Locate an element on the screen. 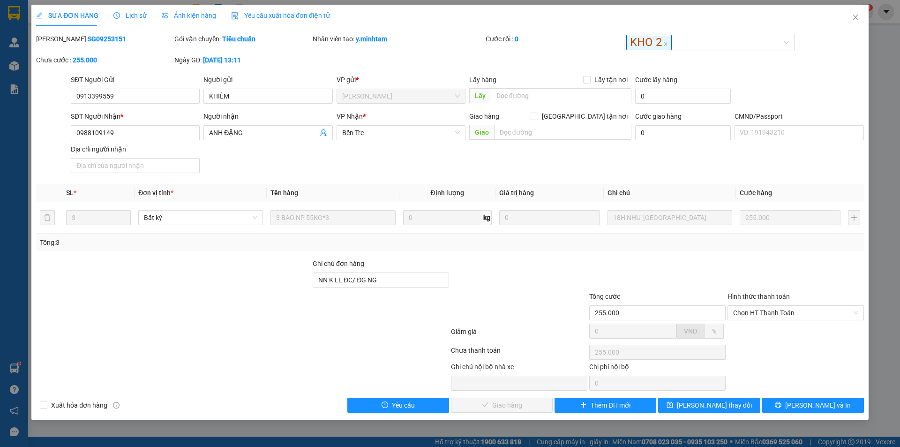 This screenshot has width=900, height=447. label: Cước lấy hàng is located at coordinates (656, 80).